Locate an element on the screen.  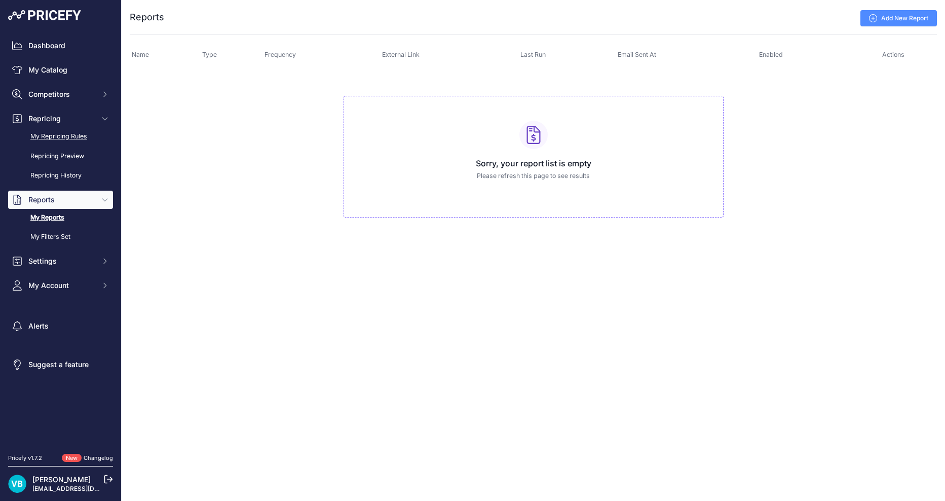
span: Actions is located at coordinates (893, 54).